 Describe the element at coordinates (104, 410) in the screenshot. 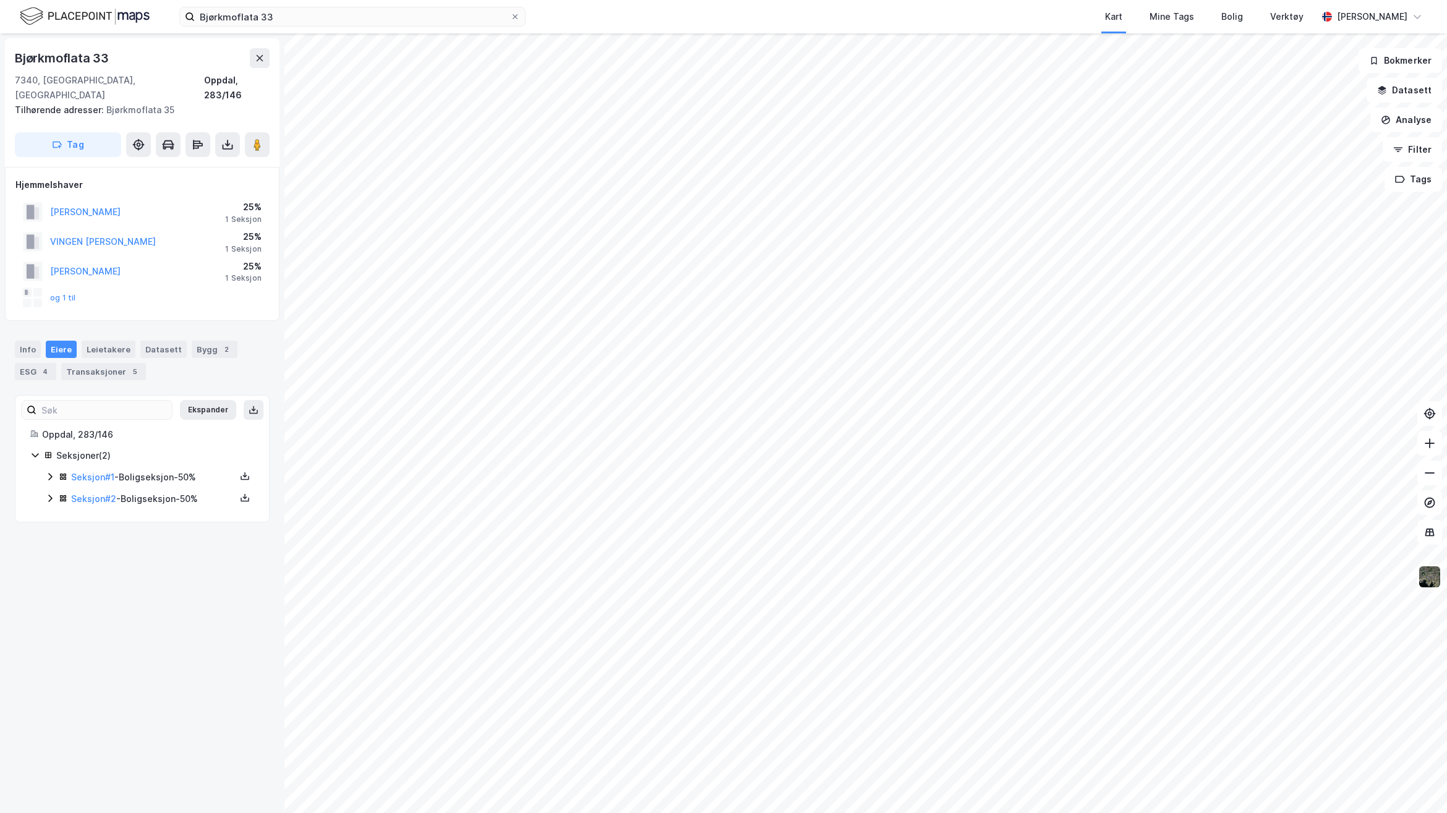

I see `input: Søk` at that location.